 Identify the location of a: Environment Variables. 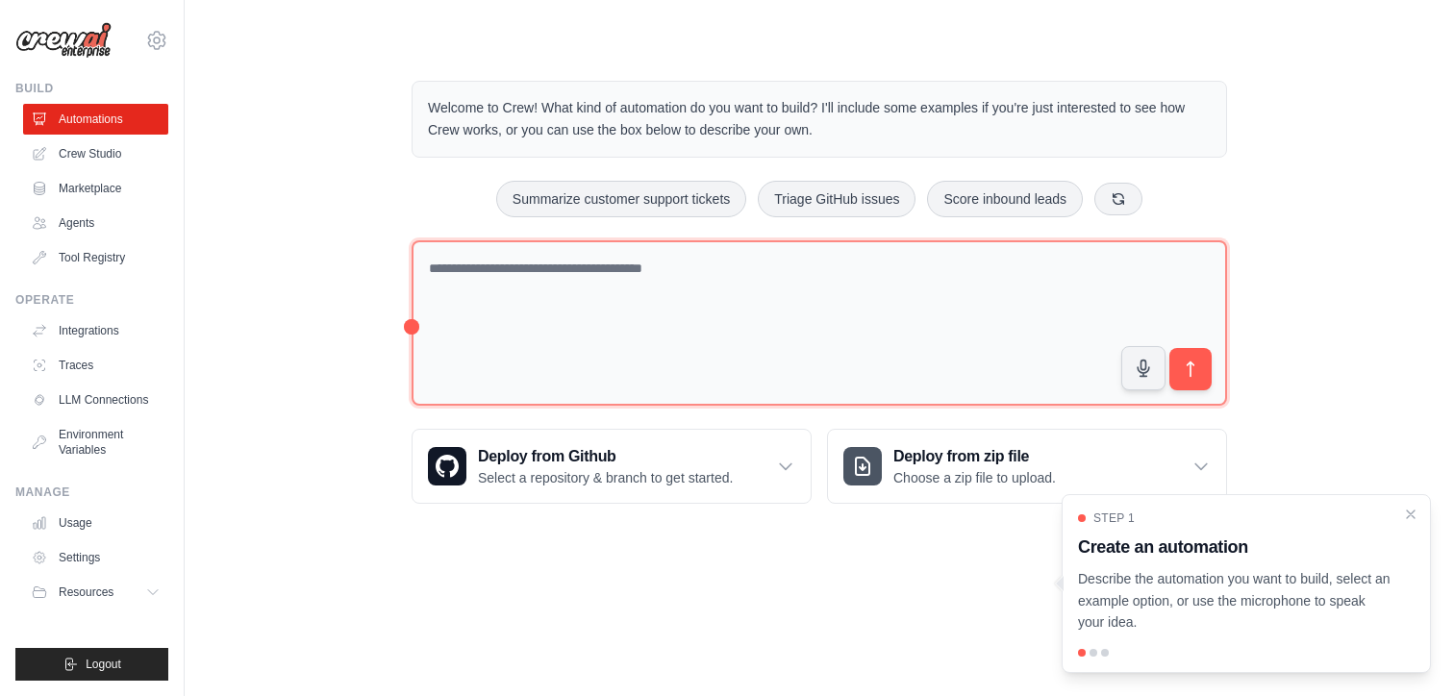
(95, 442).